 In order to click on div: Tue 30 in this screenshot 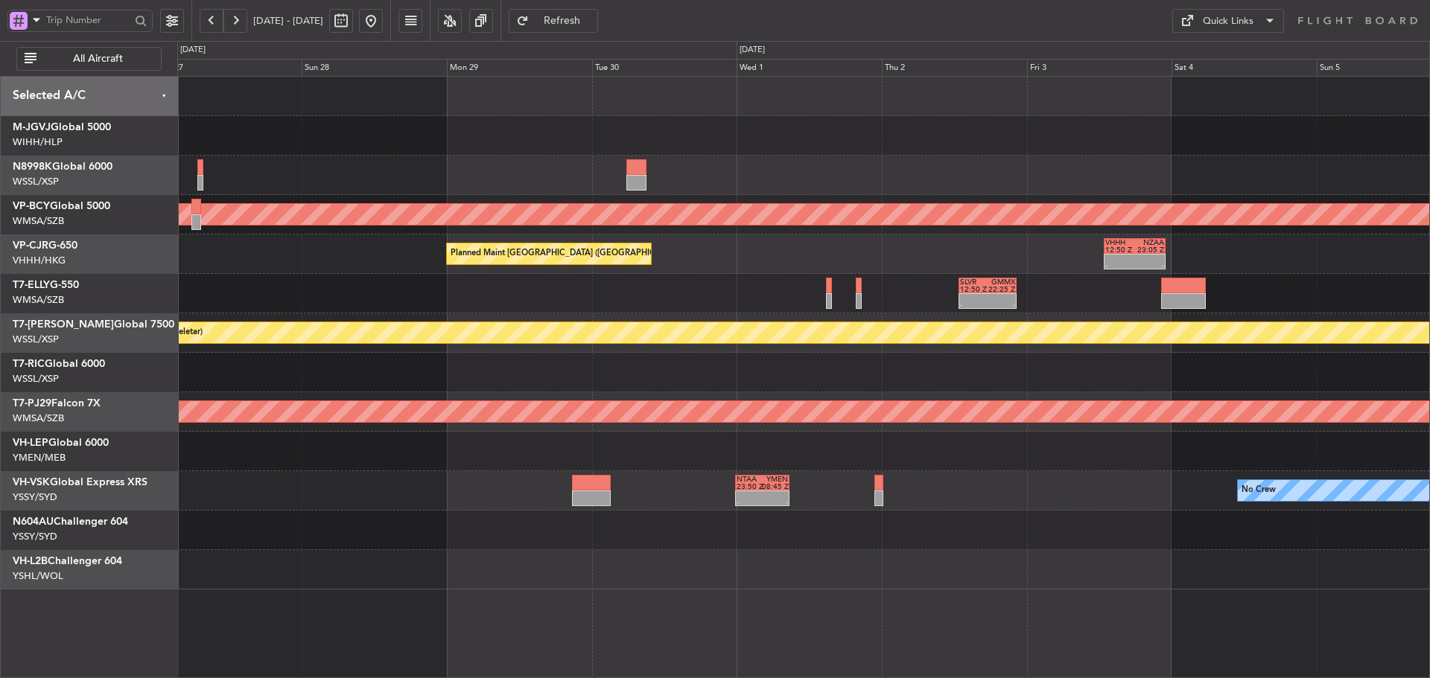, I will do `click(664, 68)`.